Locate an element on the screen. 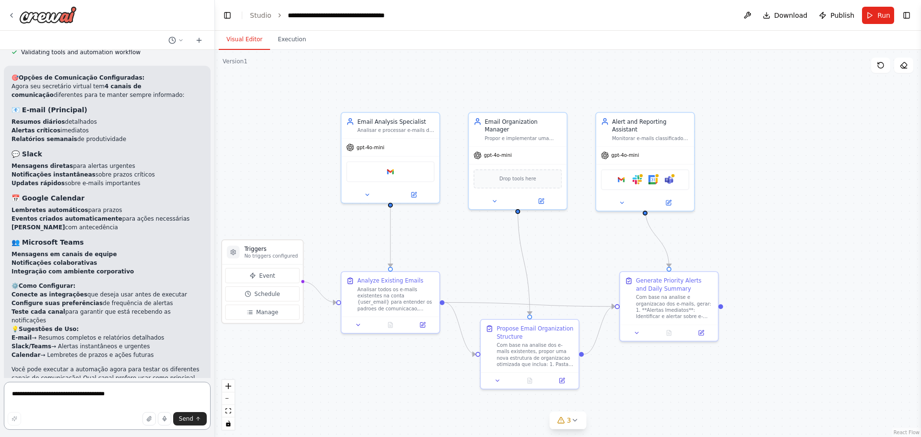  img: Google gmail is located at coordinates (622, 180).